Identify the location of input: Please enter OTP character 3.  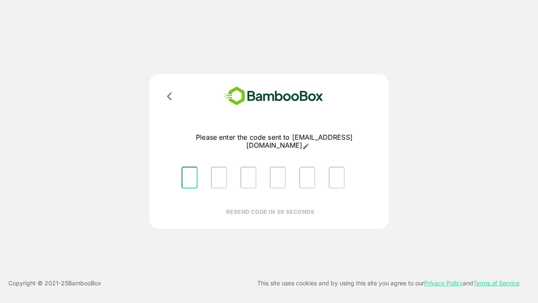
(248, 177).